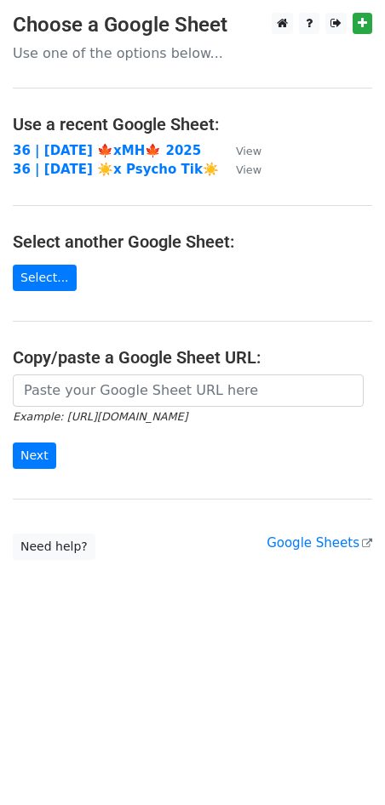  Describe the element at coordinates (192, 124) in the screenshot. I see `h4: Use a recent Google Sheet:` at that location.